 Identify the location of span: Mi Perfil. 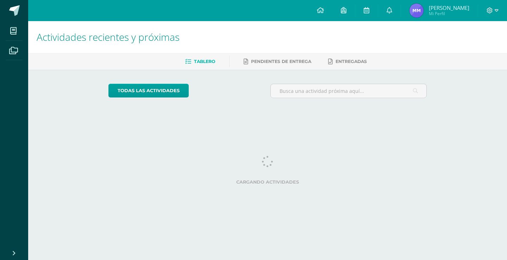
(449, 13).